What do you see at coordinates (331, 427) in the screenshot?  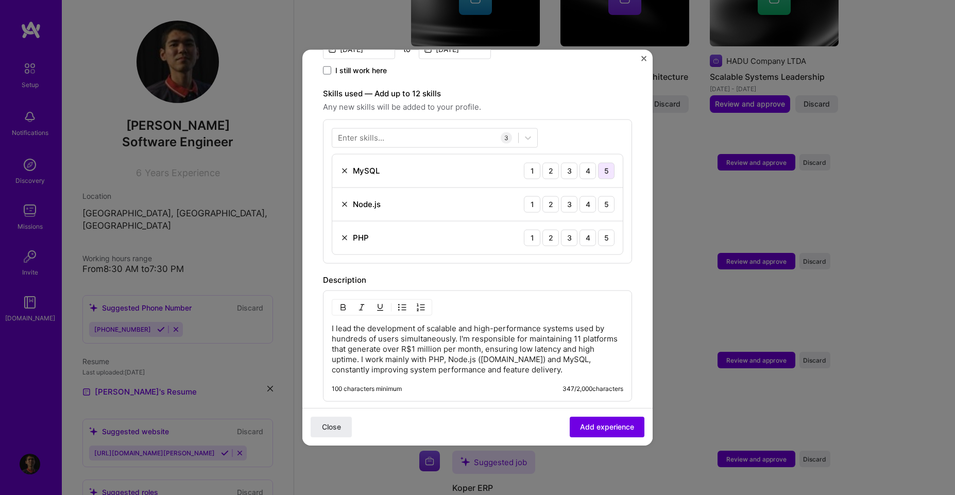 I see `span: Close` at bounding box center [331, 427].